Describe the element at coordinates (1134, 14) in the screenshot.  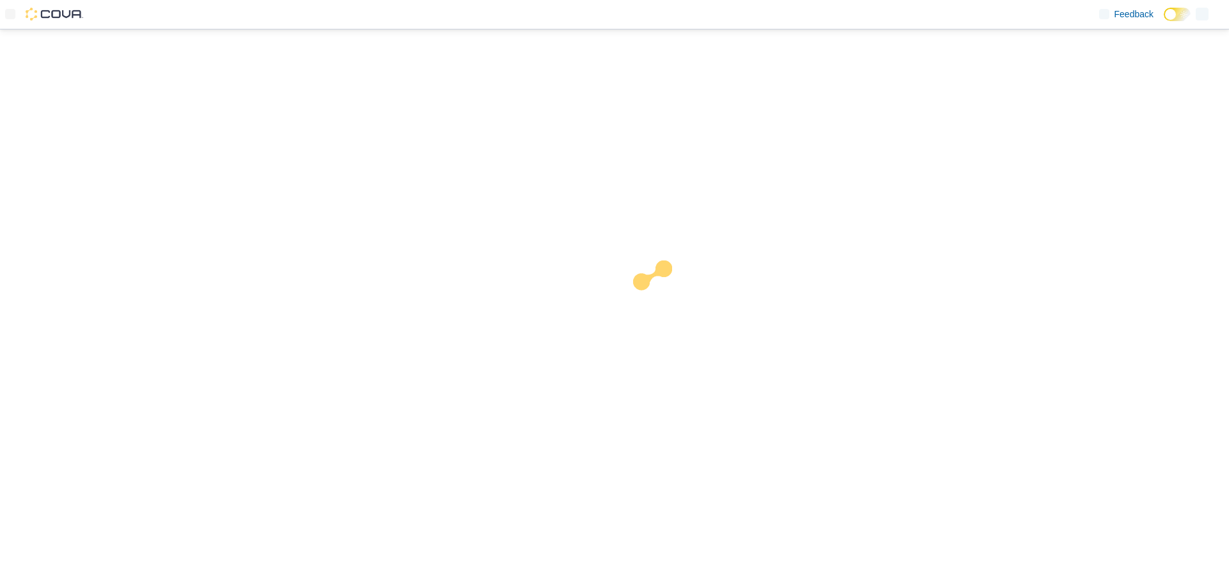
I see `span: Feedback` at that location.